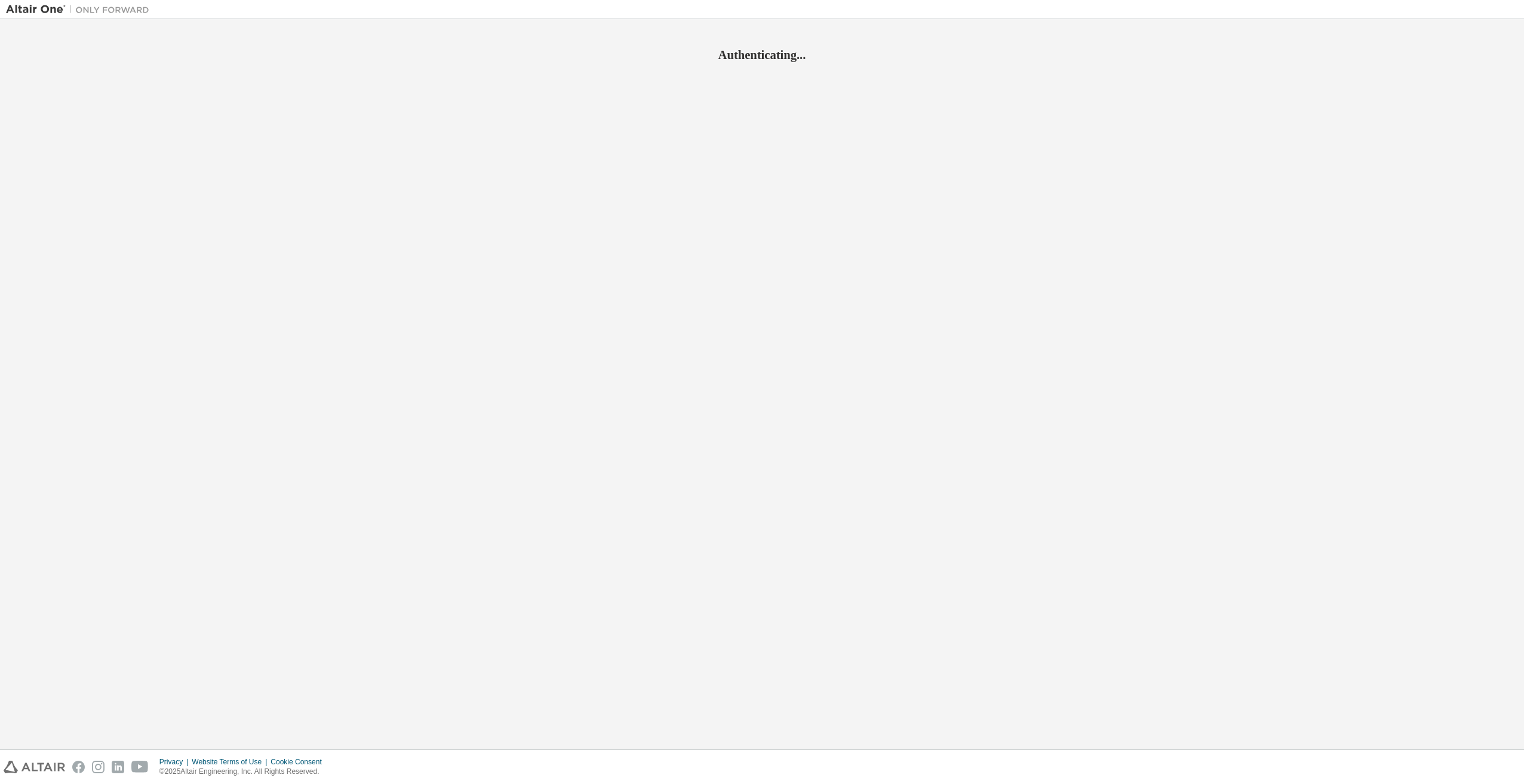  What do you see at coordinates (98, 767) in the screenshot?
I see `img: instagram.svg` at bounding box center [98, 767].